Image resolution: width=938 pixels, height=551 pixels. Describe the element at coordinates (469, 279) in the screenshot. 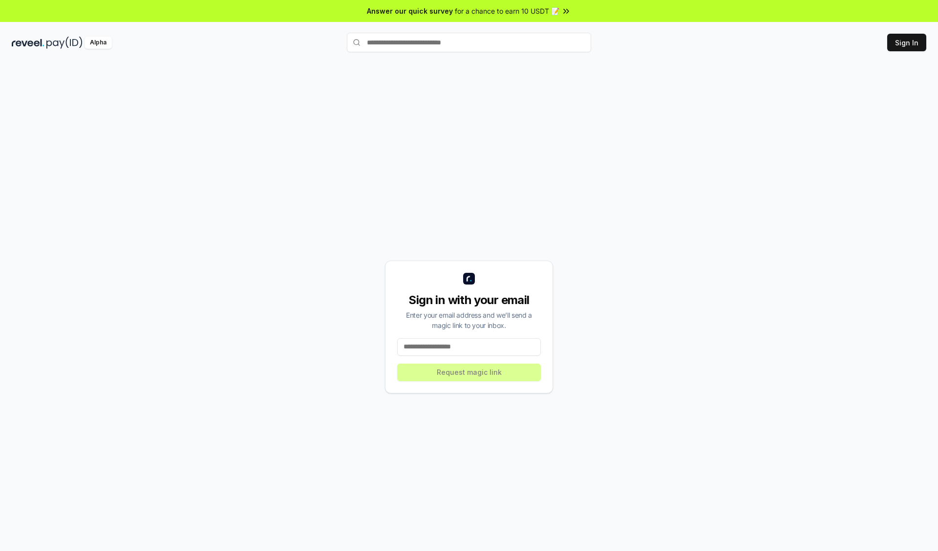

I see `img: logo_small` at that location.